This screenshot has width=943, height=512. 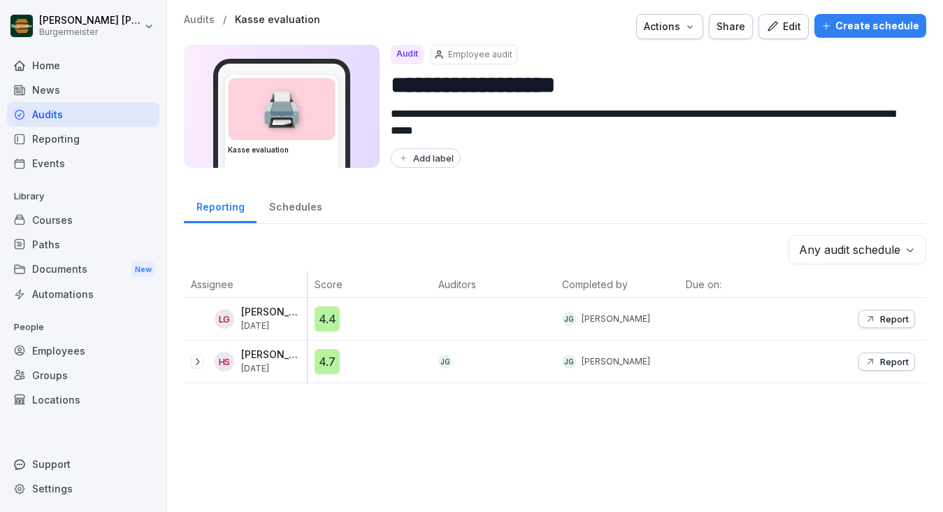 What do you see at coordinates (83, 244) in the screenshot?
I see `div: Paths` at bounding box center [83, 244].